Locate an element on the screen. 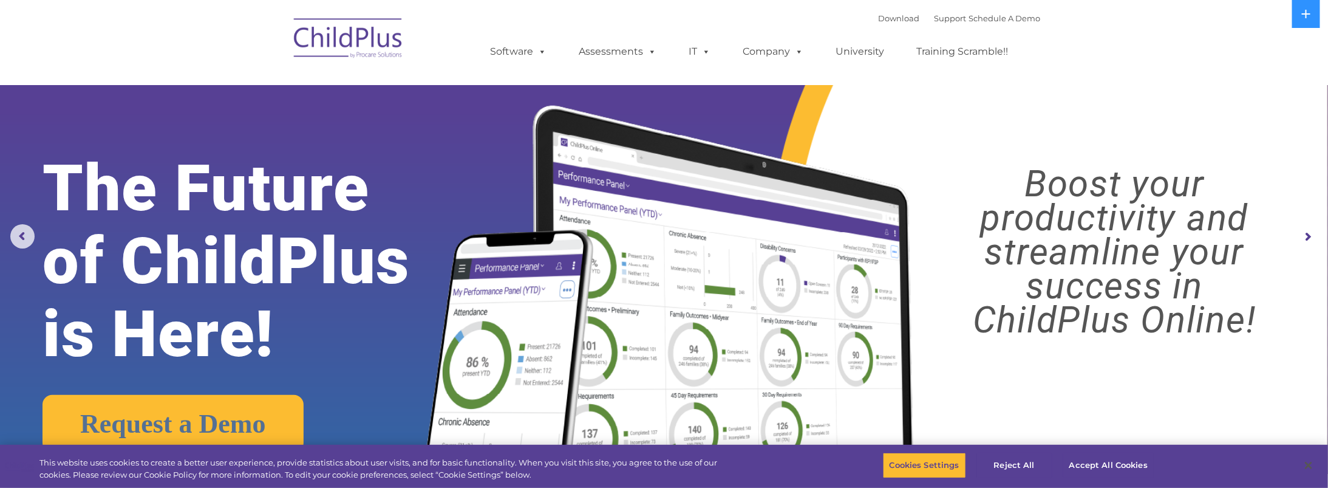 The width and height of the screenshot is (1328, 488). a: IT is located at coordinates (700, 52).